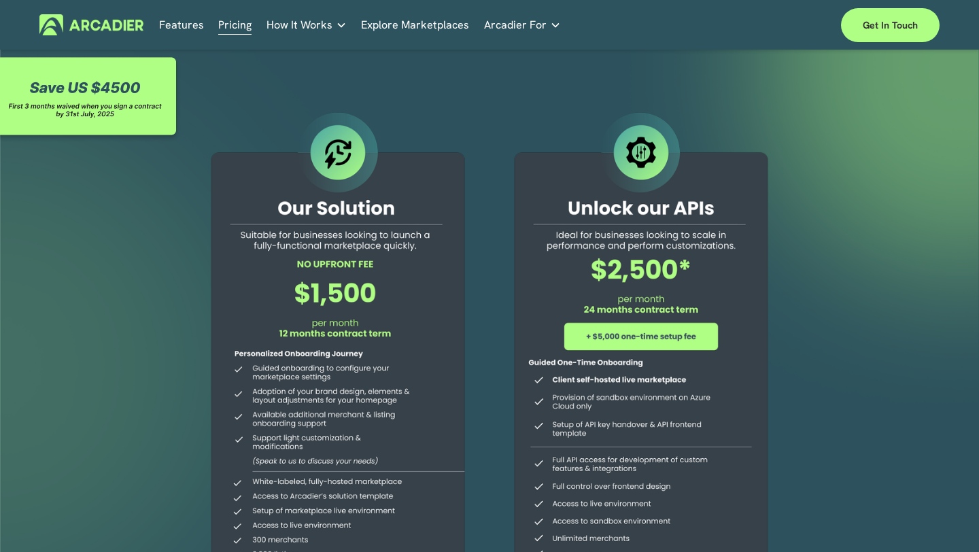  Describe the element at coordinates (299, 25) in the screenshot. I see `span: How It Works` at that location.